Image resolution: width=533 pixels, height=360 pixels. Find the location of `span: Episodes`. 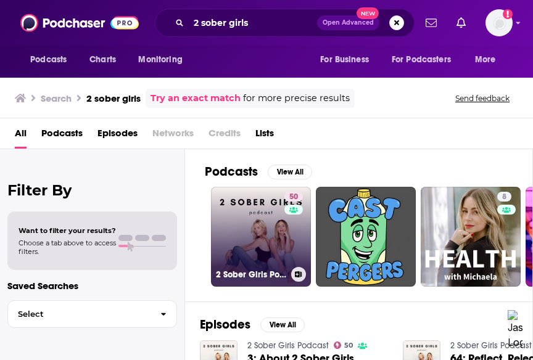

span: Episodes is located at coordinates (117, 136).